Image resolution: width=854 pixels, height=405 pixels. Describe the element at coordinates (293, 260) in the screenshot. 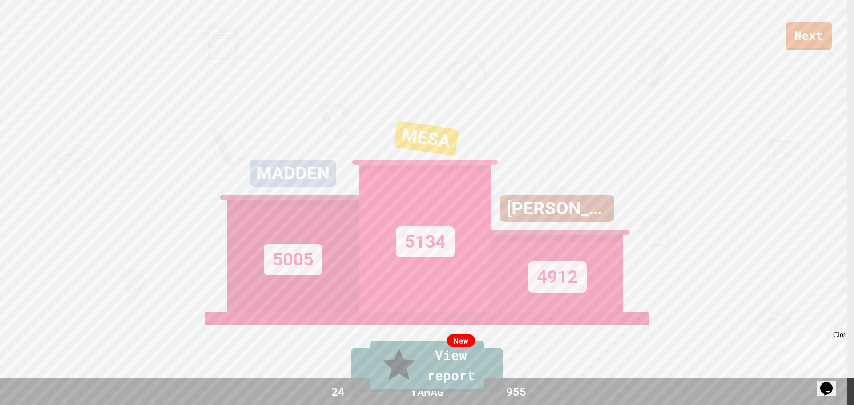

I see `div: 5005` at that location.